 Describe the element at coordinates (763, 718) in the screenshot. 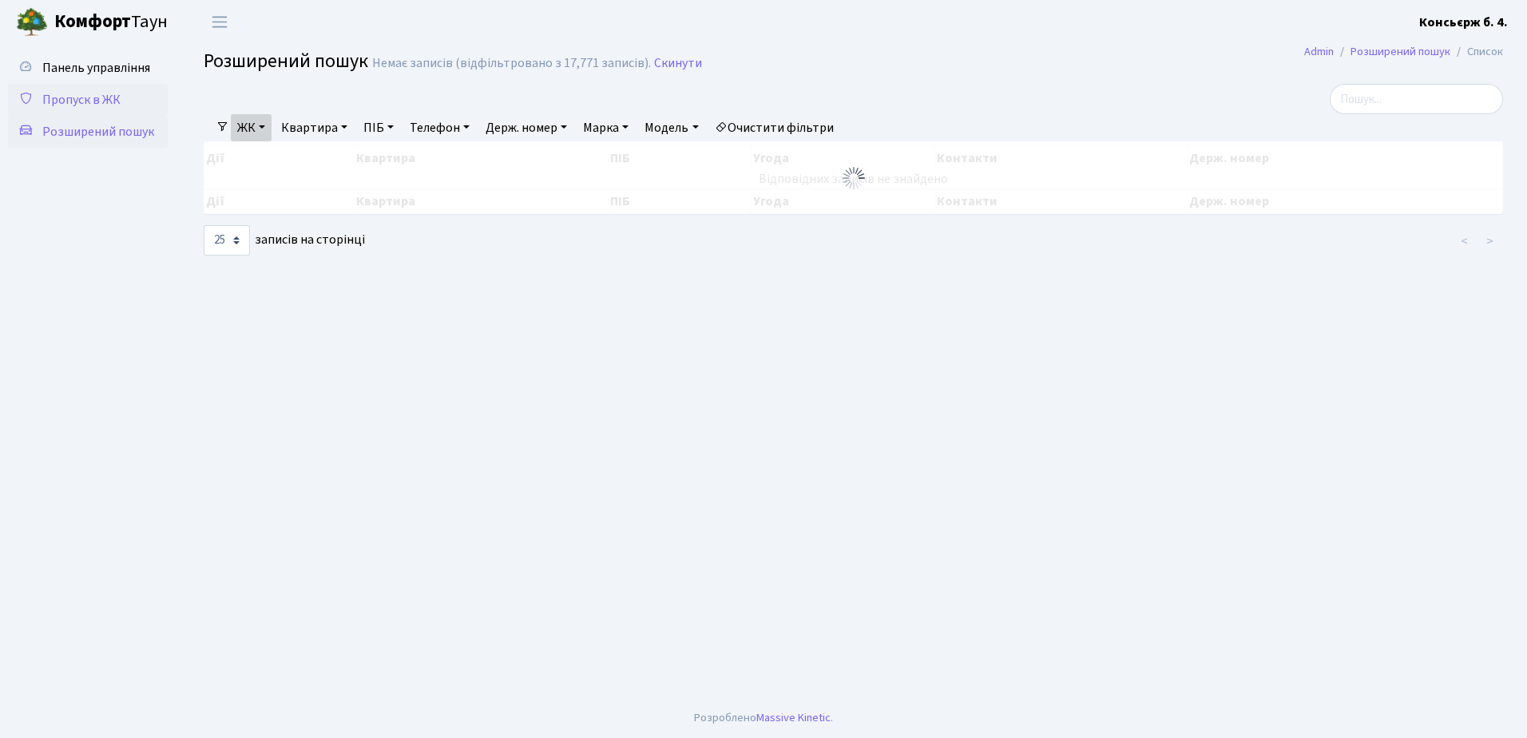

I see `div: Розроблено .` at that location.